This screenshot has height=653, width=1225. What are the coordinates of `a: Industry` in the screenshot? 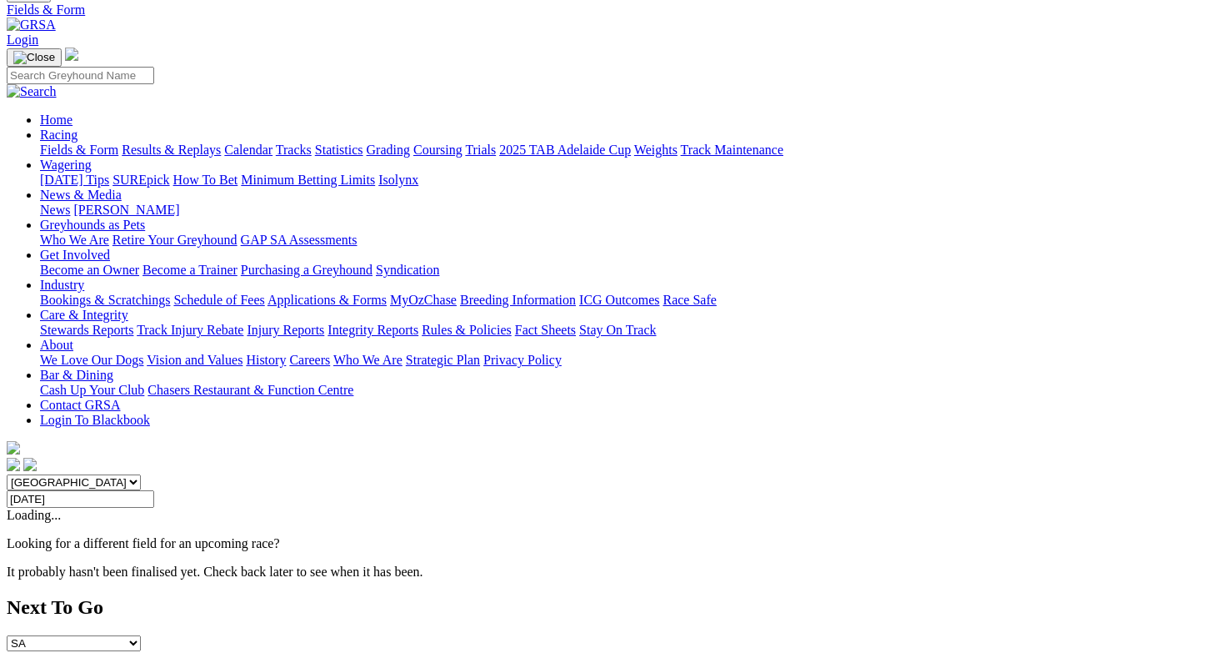 It's located at (62, 284).